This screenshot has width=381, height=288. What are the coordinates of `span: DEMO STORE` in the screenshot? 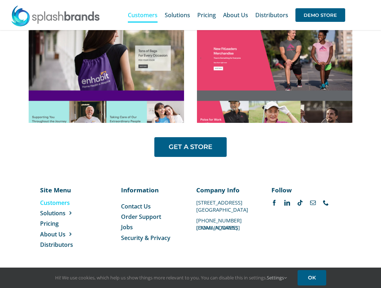 It's located at (320, 15).